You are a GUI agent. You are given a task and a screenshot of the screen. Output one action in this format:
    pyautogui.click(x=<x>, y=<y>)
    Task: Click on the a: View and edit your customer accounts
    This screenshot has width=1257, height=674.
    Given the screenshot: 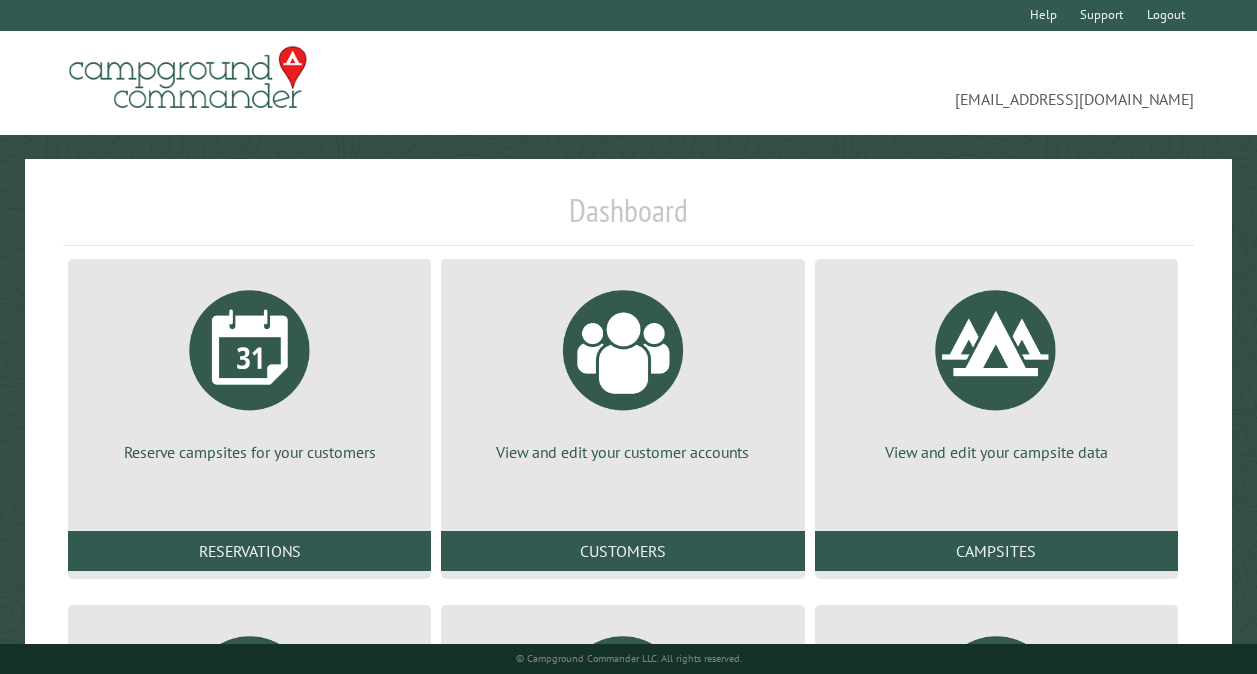 What is the action you would take?
    pyautogui.click(x=622, y=369)
    